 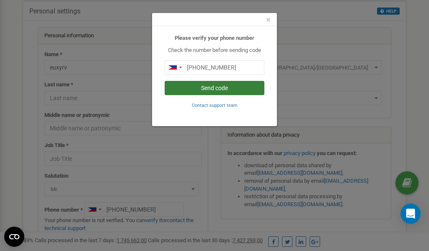 What do you see at coordinates (214, 105) in the screenshot?
I see `small: Contact support team` at bounding box center [214, 105].